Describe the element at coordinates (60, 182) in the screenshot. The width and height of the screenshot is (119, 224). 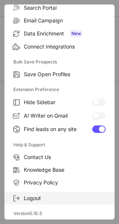
I see `label: Privacy Policy` at that location.